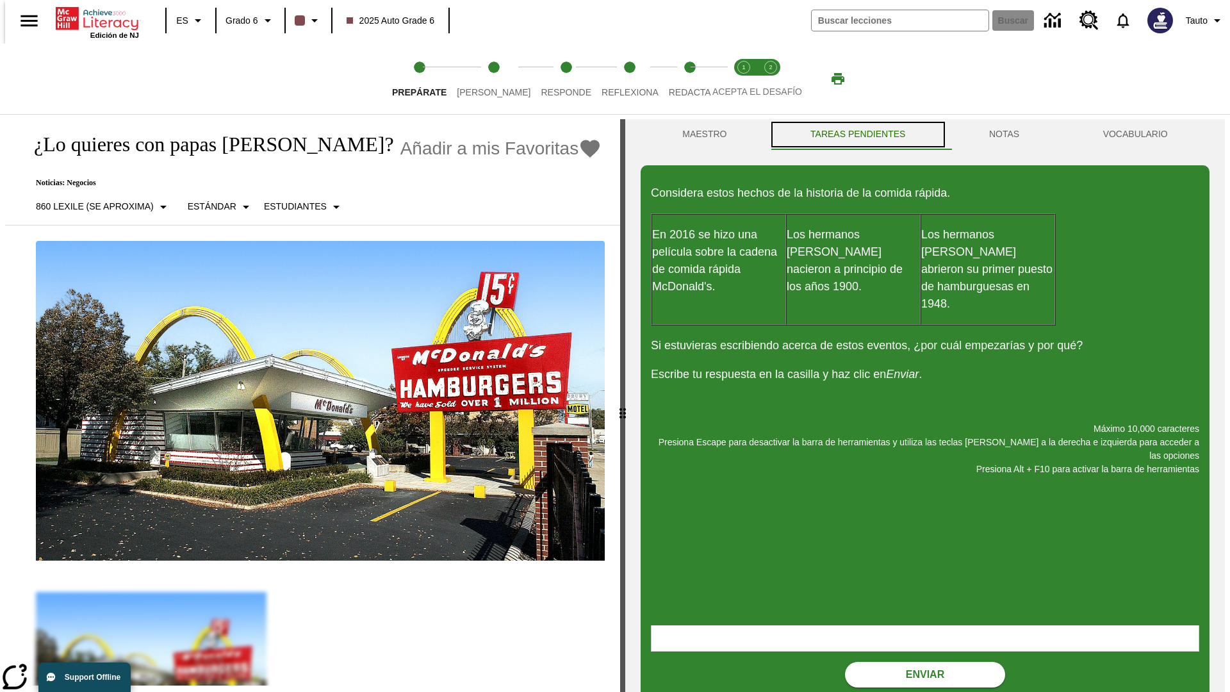  I want to click on span: ACEPTA EL DESAFÍO, so click(757, 92).